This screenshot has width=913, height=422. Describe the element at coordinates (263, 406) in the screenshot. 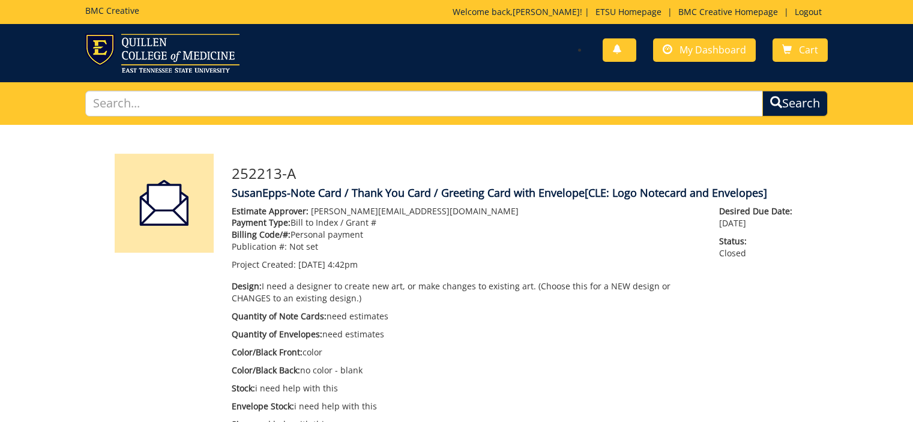

I see `span: Envelope Stock:` at that location.